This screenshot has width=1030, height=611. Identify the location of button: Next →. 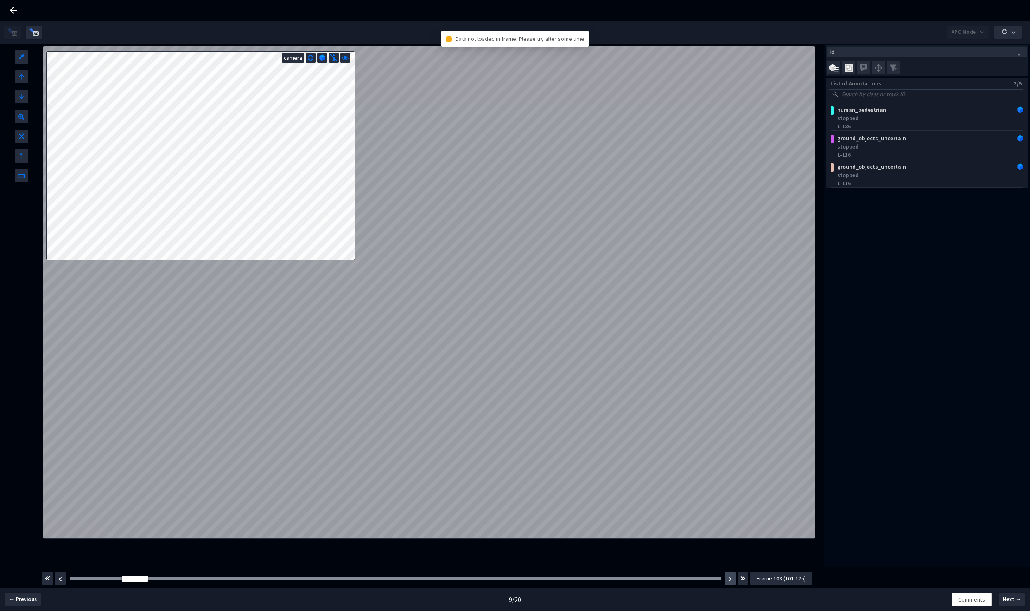
(1011, 600).